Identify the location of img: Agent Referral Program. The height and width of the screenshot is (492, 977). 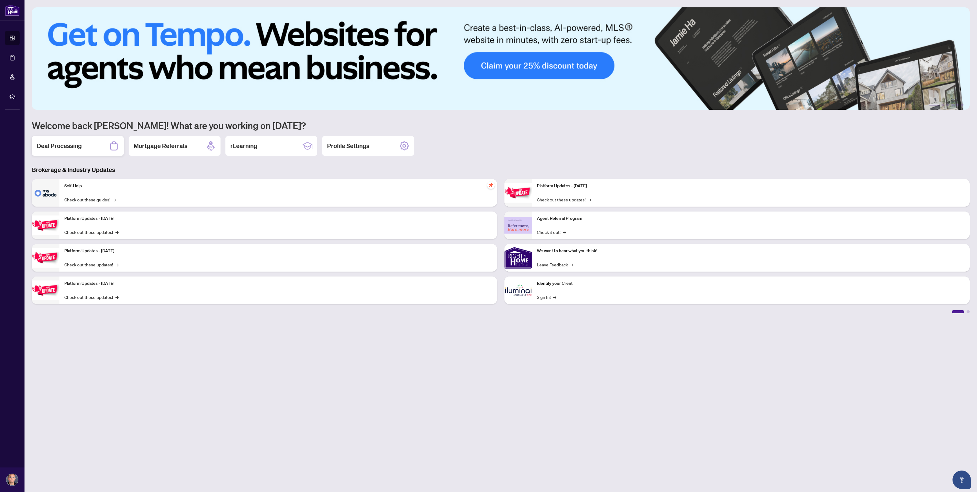
(518, 225).